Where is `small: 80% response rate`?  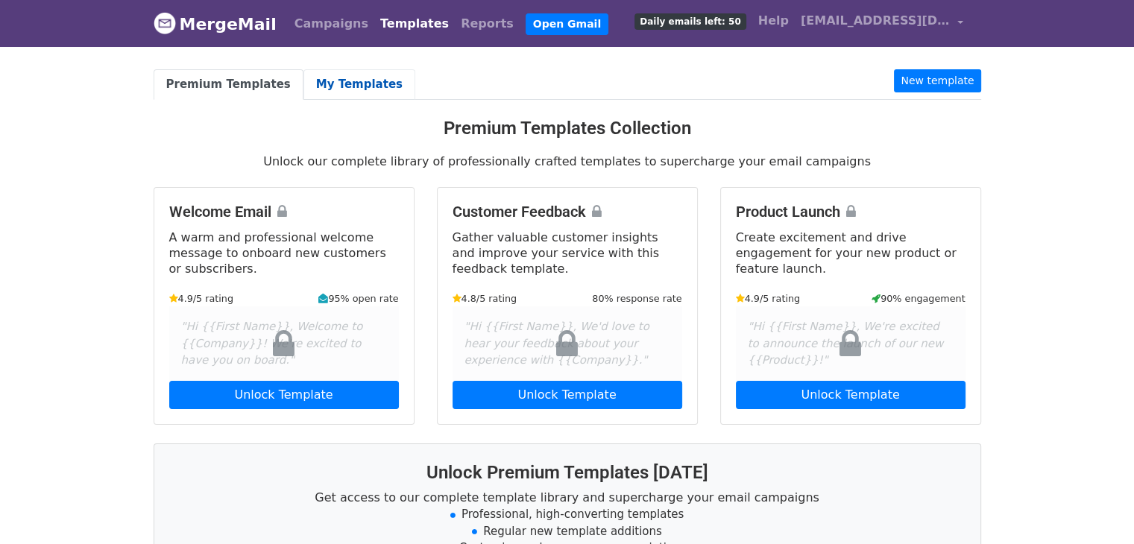 small: 80% response rate is located at coordinates (637, 298).